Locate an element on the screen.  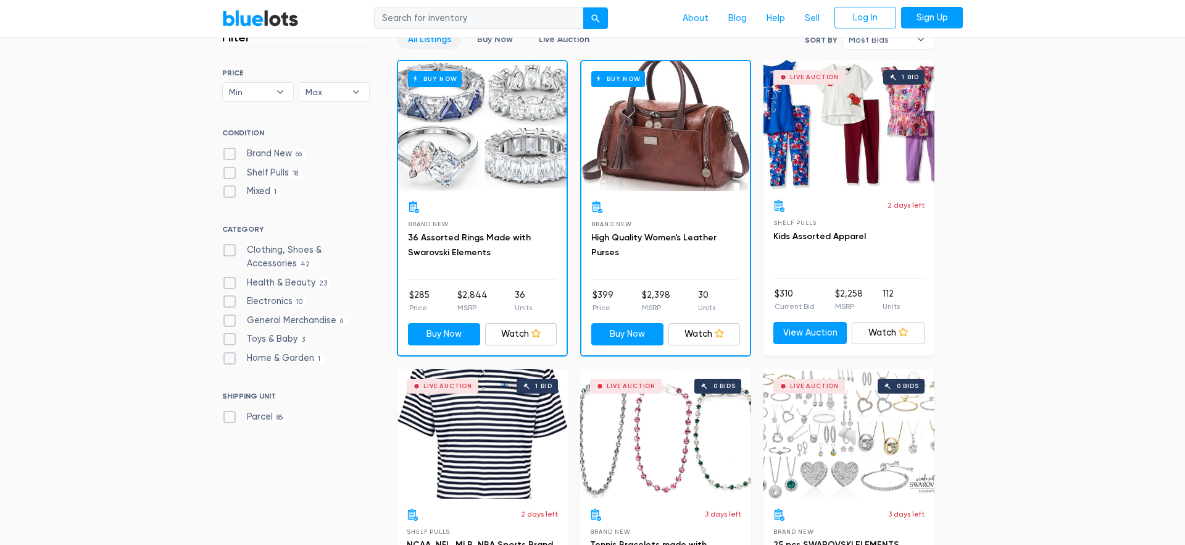
span: 66 is located at coordinates (299, 154).